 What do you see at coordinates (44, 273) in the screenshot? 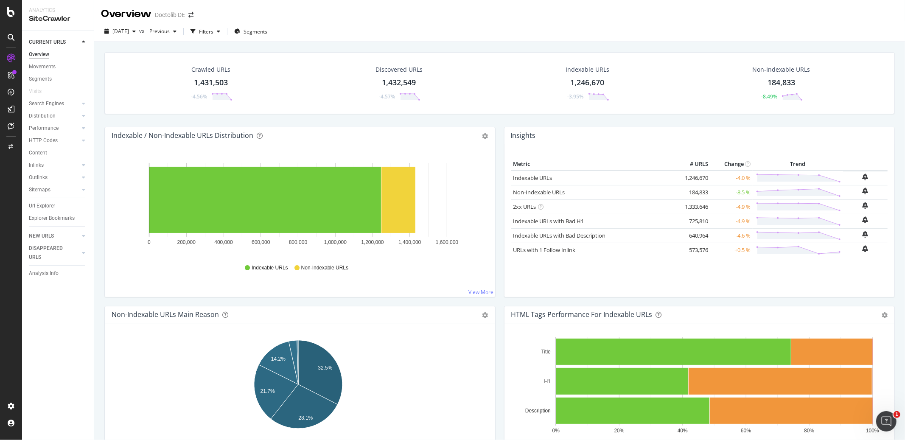
I see `div: Analysis Info` at bounding box center [44, 273].